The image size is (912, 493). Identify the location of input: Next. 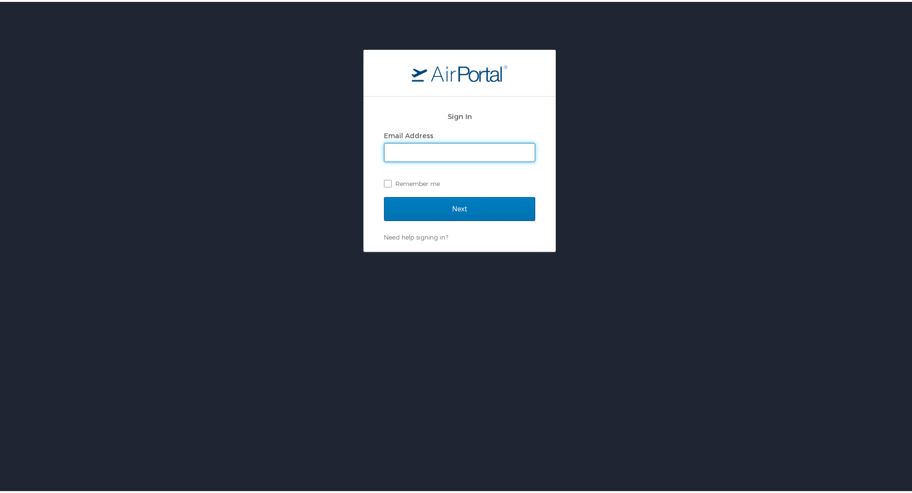
(459, 207).